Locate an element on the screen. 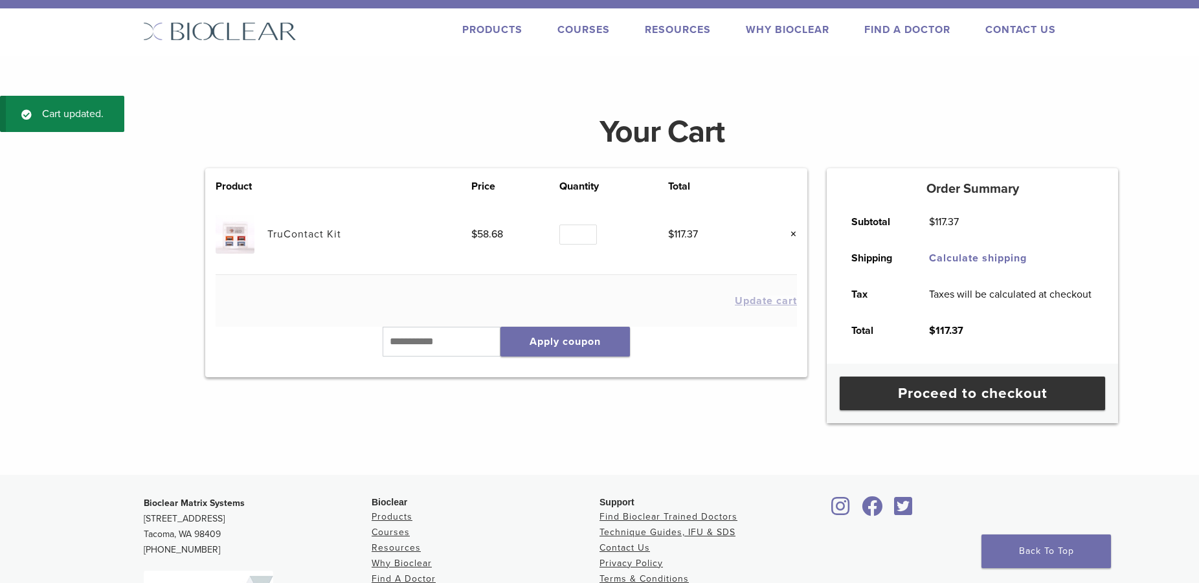 This screenshot has width=1199, height=583. a: Technique Guides, IFU & SDS is located at coordinates (668, 532).